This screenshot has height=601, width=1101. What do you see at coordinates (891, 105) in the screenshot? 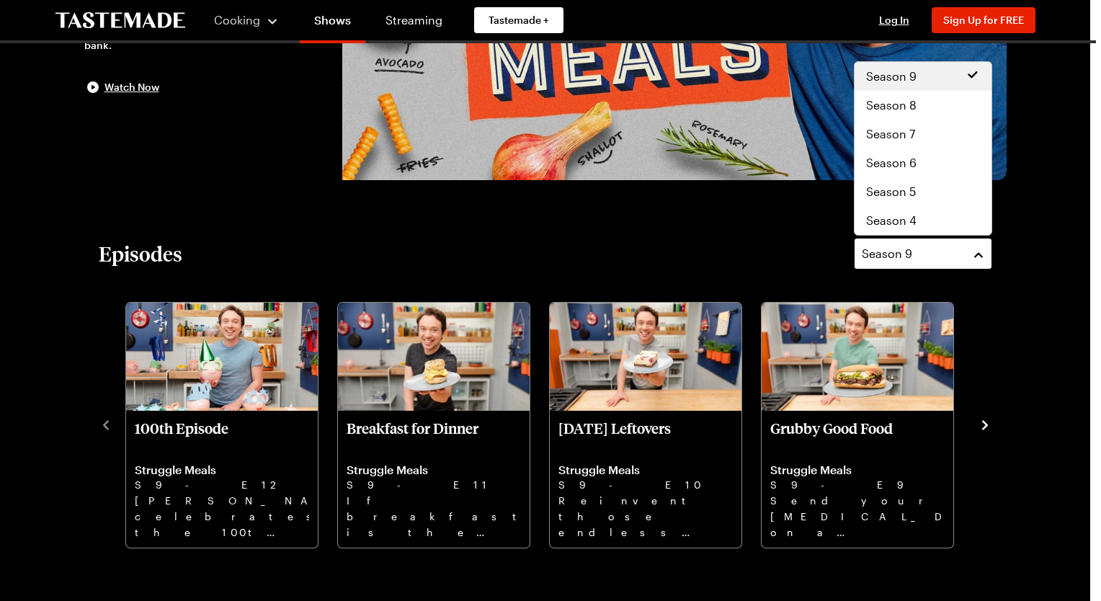
I see `span: Season 8` at bounding box center [891, 105].